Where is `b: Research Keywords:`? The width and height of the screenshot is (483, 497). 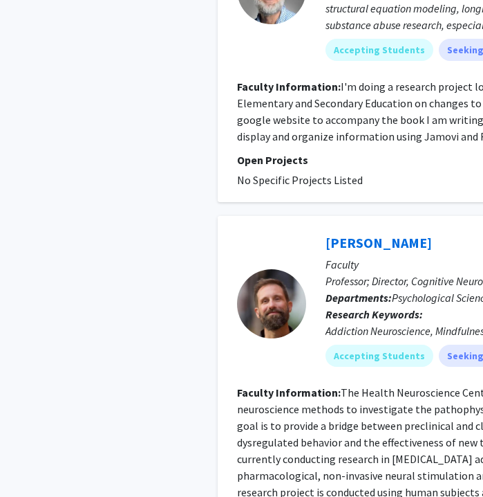
b: Research Keywords: is located at coordinates (374, 314).